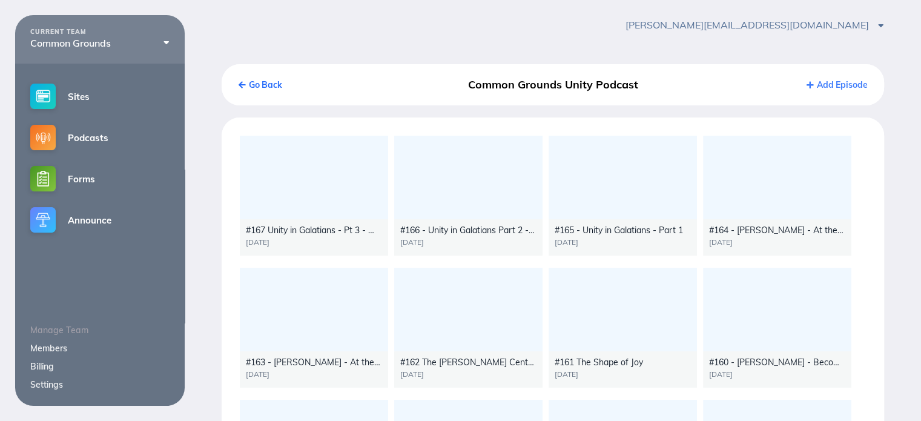 Image resolution: width=921 pixels, height=421 pixels. What do you see at coordinates (43, 220) in the screenshot?
I see `img: announce-small@2x.png` at bounding box center [43, 220].